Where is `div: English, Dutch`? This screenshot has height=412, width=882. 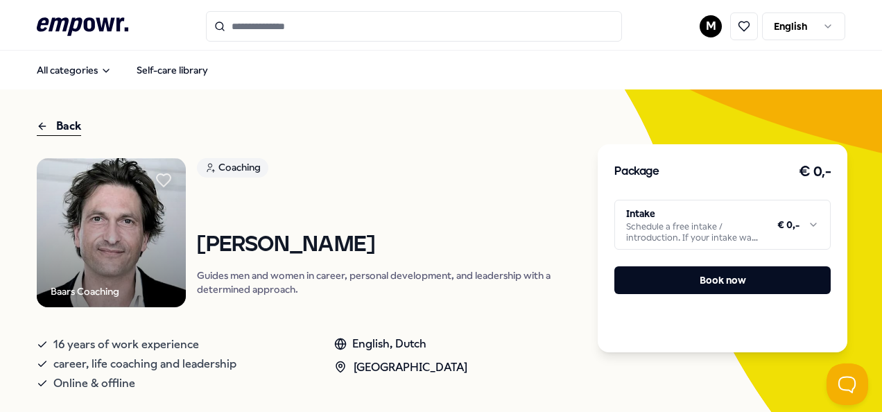
div: English, Dutch is located at coordinates (401, 344).